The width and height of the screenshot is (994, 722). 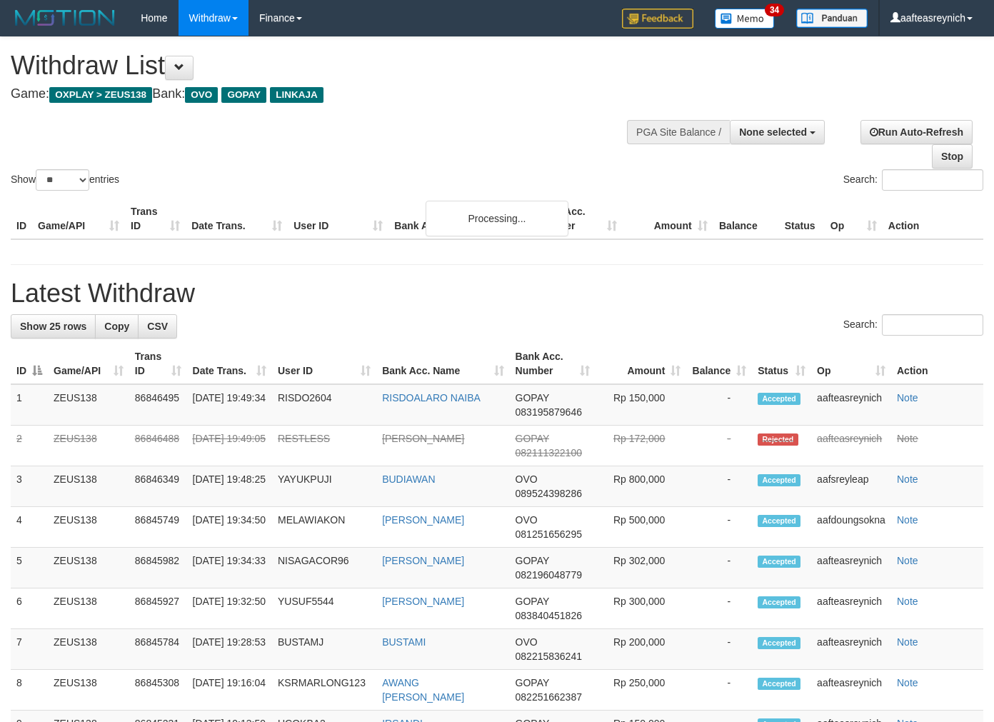 What do you see at coordinates (29, 690) in the screenshot?
I see `td: 8` at bounding box center [29, 690].